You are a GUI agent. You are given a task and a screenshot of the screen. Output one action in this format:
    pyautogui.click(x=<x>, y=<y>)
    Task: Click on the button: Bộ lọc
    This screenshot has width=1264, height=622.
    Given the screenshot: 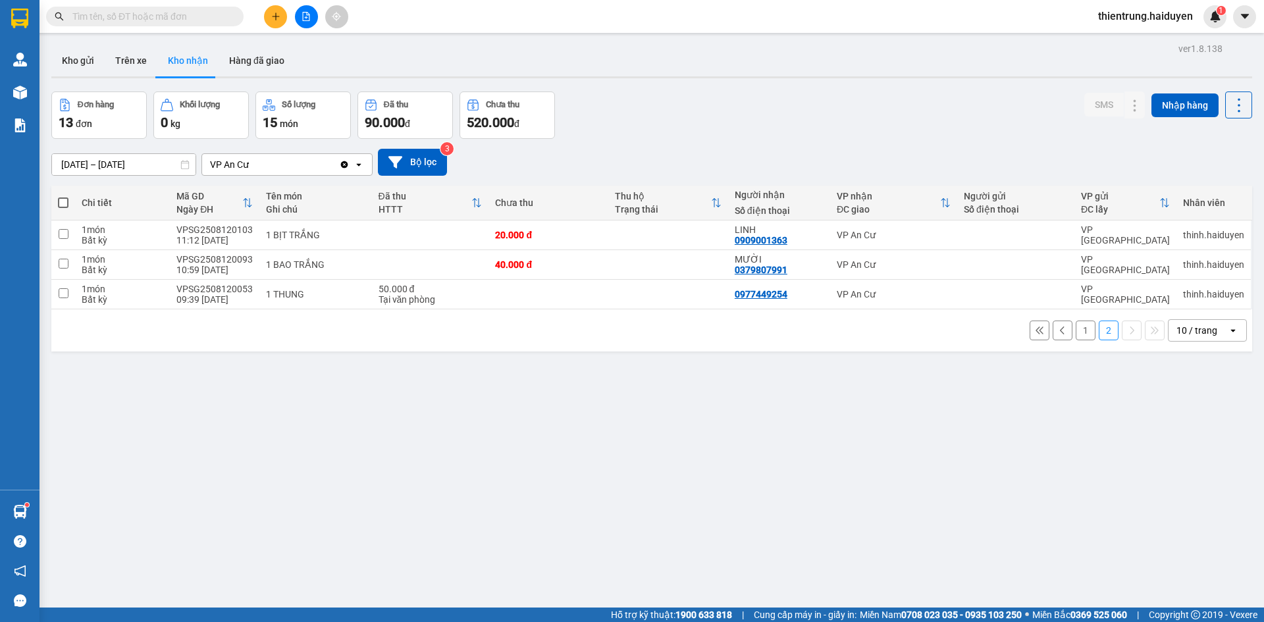 What is the action you would take?
    pyautogui.click(x=412, y=162)
    